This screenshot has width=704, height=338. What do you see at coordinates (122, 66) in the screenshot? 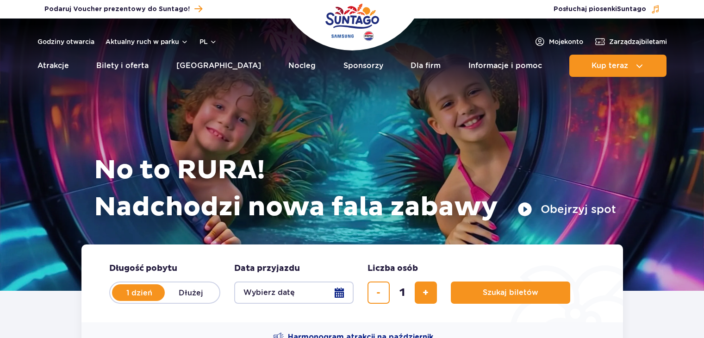
I see `a: Bilety i oferta` at bounding box center [122, 66].